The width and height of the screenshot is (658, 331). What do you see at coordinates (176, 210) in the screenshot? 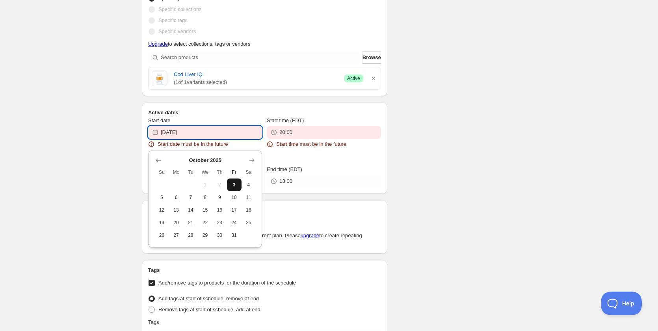
I see `span: 13` at bounding box center [176, 210].